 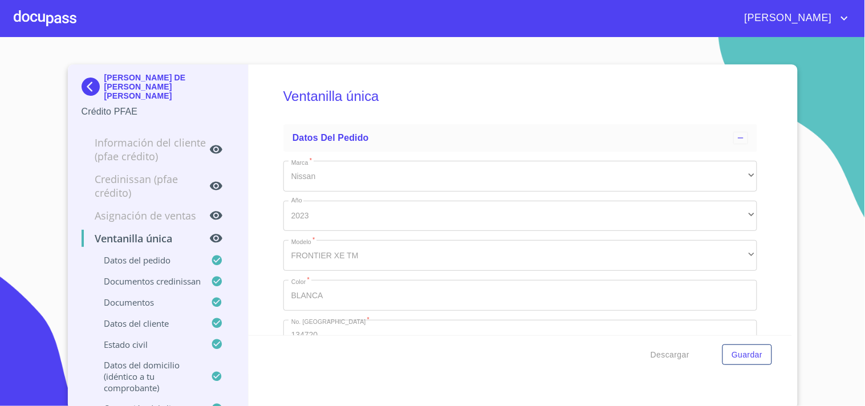 What do you see at coordinates (146, 376) in the screenshot?
I see `p: Datos del domicilio (idéntico a tu comprobante)` at bounding box center [146, 376].